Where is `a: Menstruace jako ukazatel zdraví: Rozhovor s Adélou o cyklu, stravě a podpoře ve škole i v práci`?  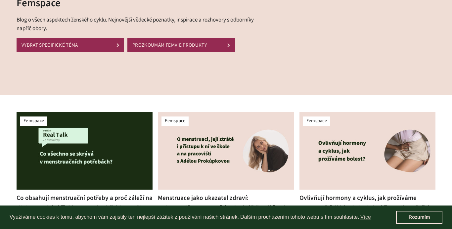
a: Menstruace jako ukazatel zdraví: Rozhovor s Adélou o cyklu, stravě a podpoře ve škole i v práci is located at coordinates (226, 151).